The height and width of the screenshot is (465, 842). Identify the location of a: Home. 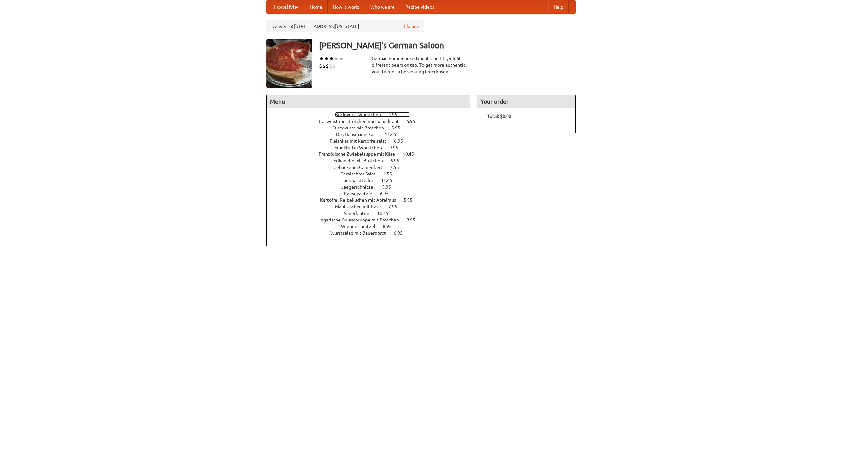
(316, 7).